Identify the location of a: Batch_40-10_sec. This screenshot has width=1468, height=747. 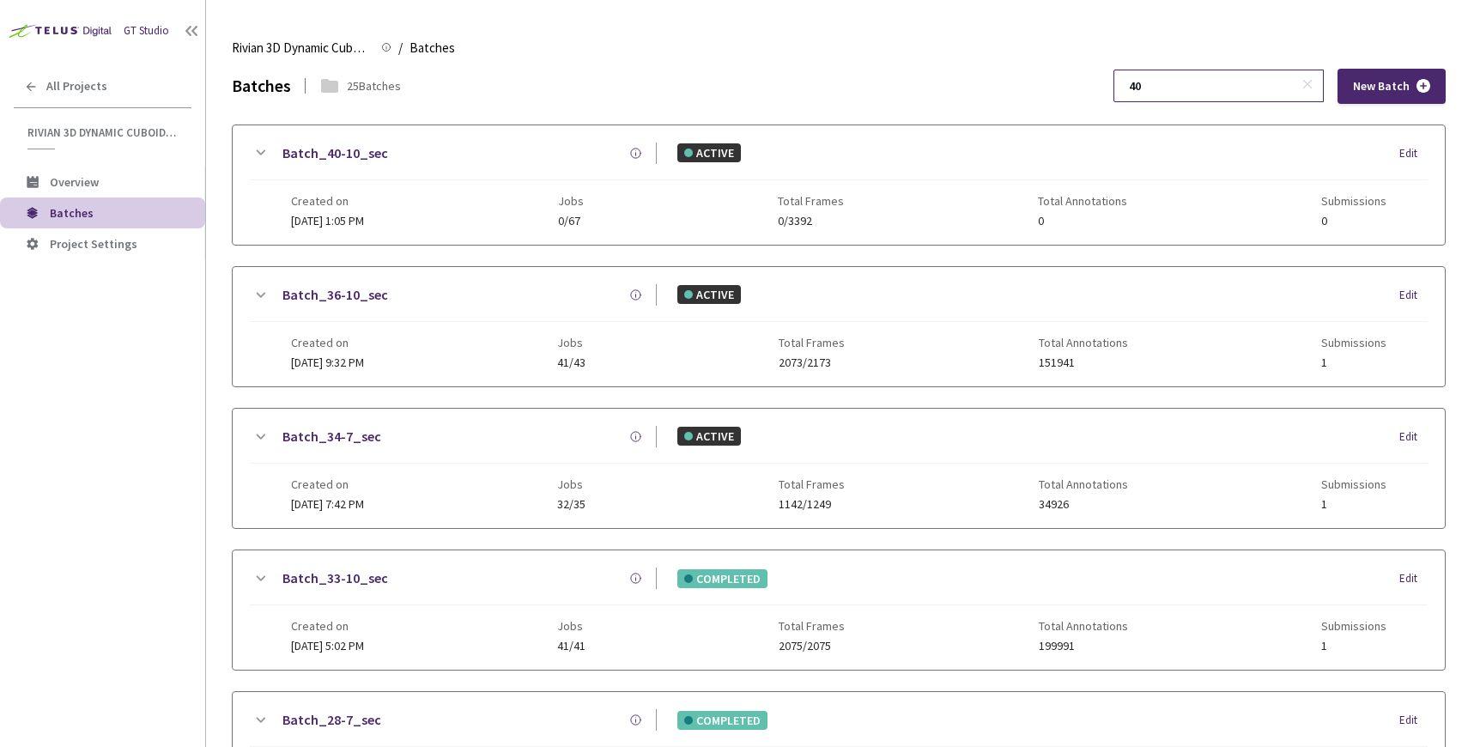
(335, 153).